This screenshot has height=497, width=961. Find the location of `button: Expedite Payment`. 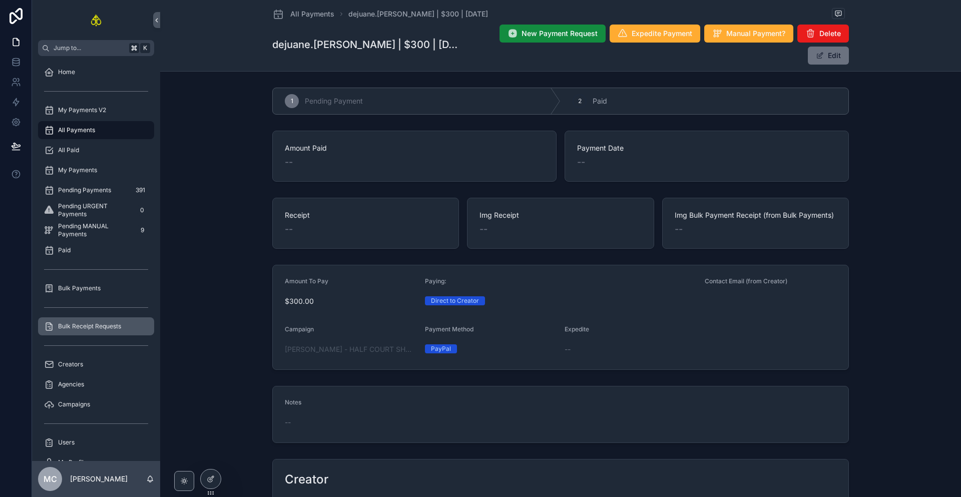

button: Expedite Payment is located at coordinates (655, 34).